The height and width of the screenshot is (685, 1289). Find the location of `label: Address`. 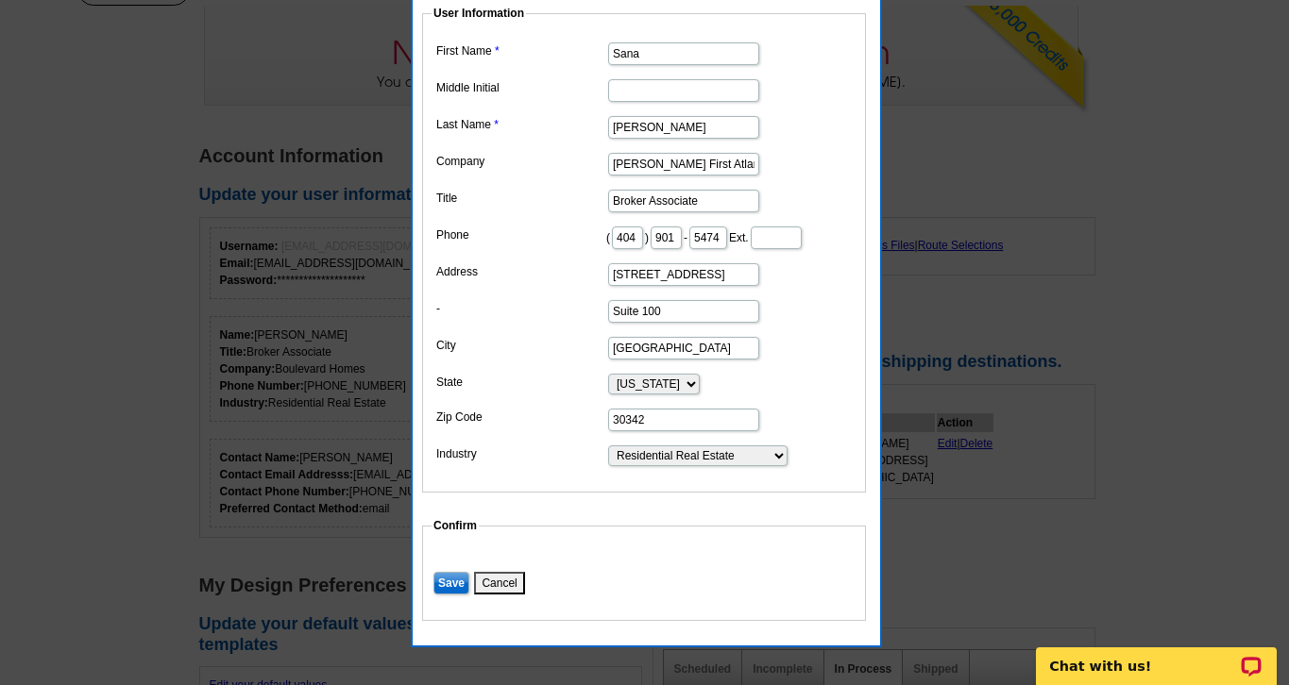

label: Address is located at coordinates (521, 272).